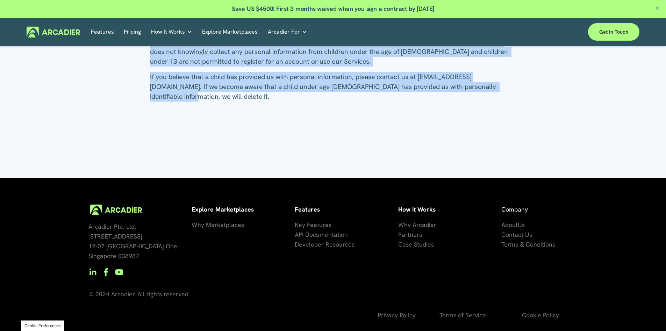 This screenshot has width=666, height=331. Describe the element at coordinates (284, 32) in the screenshot. I see `span: Arcadier For` at that location.